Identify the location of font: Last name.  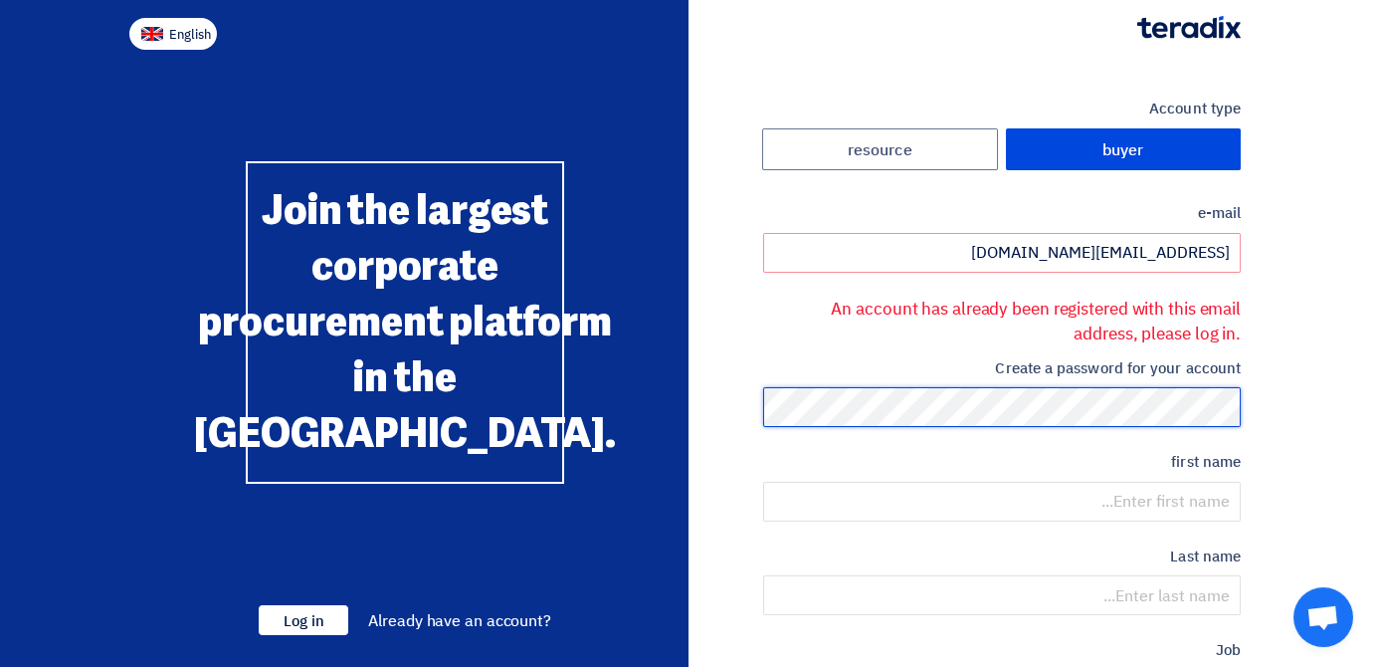
(1205, 556).